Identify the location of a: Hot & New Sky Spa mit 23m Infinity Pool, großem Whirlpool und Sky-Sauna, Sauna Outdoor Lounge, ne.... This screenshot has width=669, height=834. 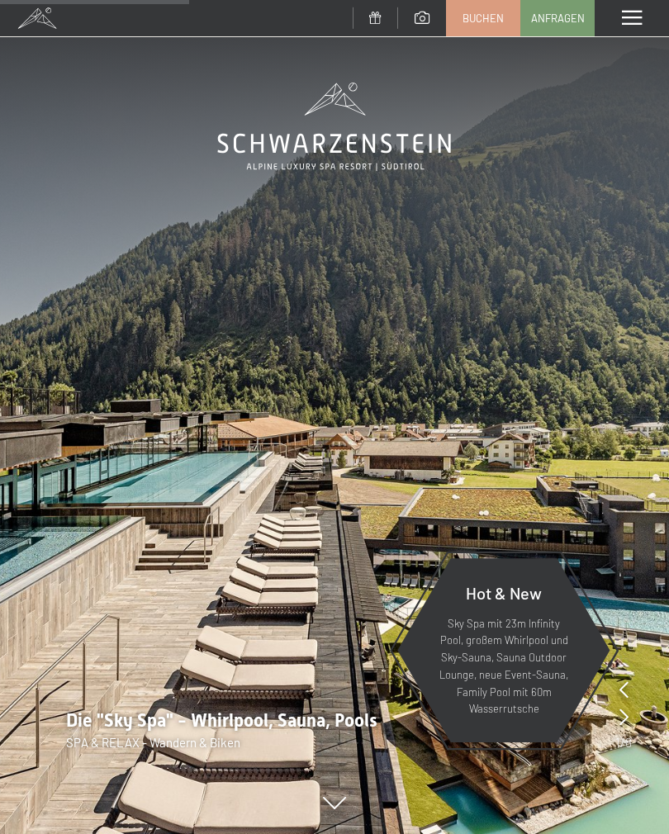
(504, 650).